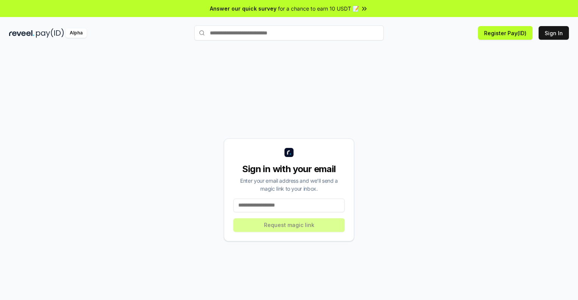 This screenshot has height=300, width=578. I want to click on button: Register Pay(ID), so click(505, 33).